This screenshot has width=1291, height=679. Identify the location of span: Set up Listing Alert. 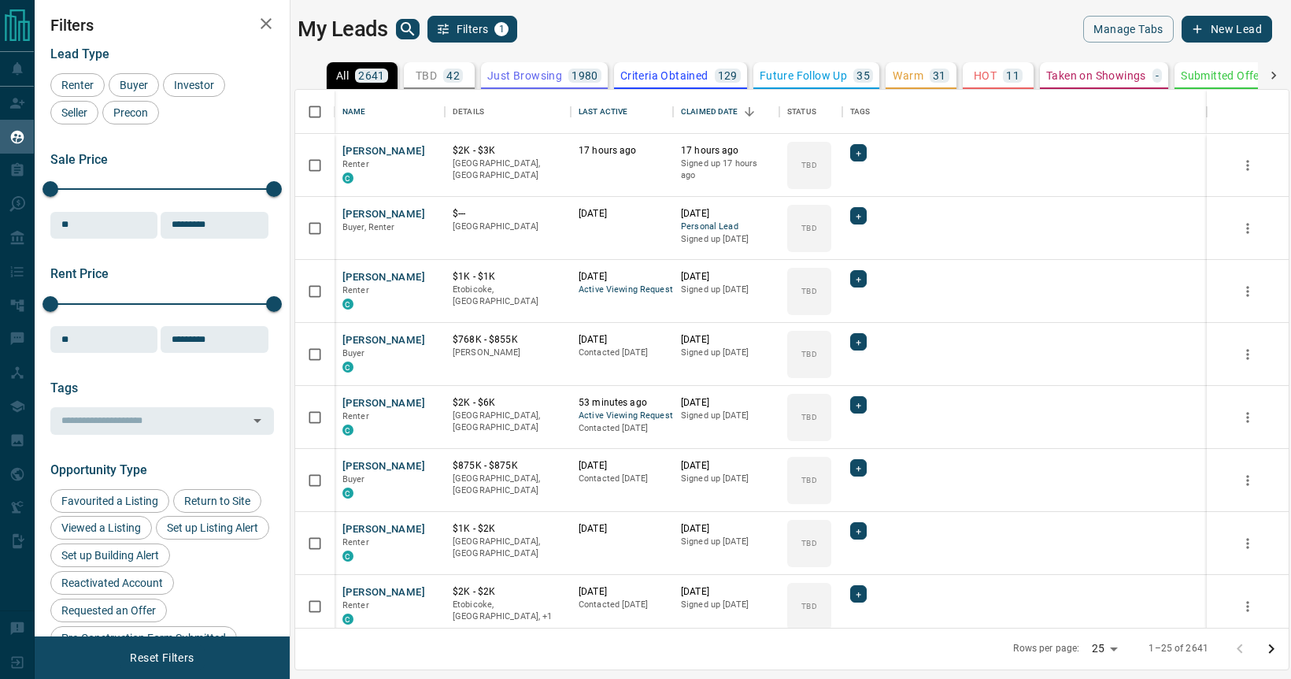
(213, 528).